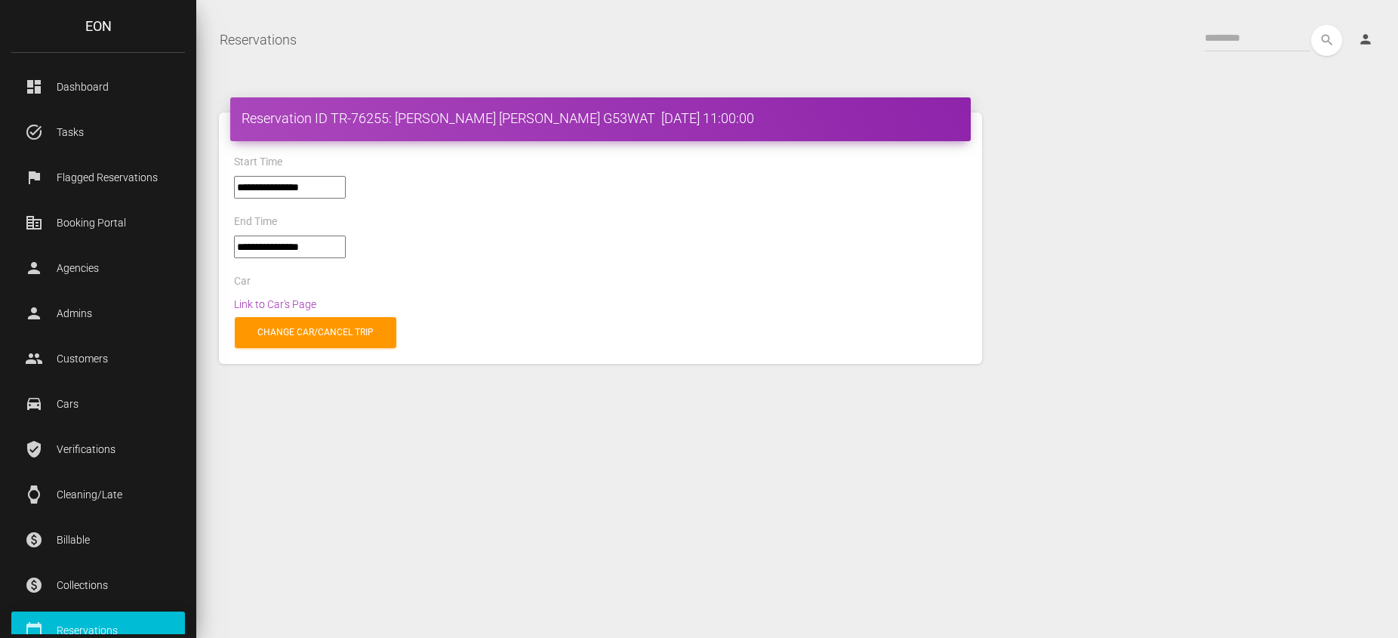 The height and width of the screenshot is (638, 1398). Describe the element at coordinates (315, 332) in the screenshot. I see `a: Change car/cancel trip` at that location.